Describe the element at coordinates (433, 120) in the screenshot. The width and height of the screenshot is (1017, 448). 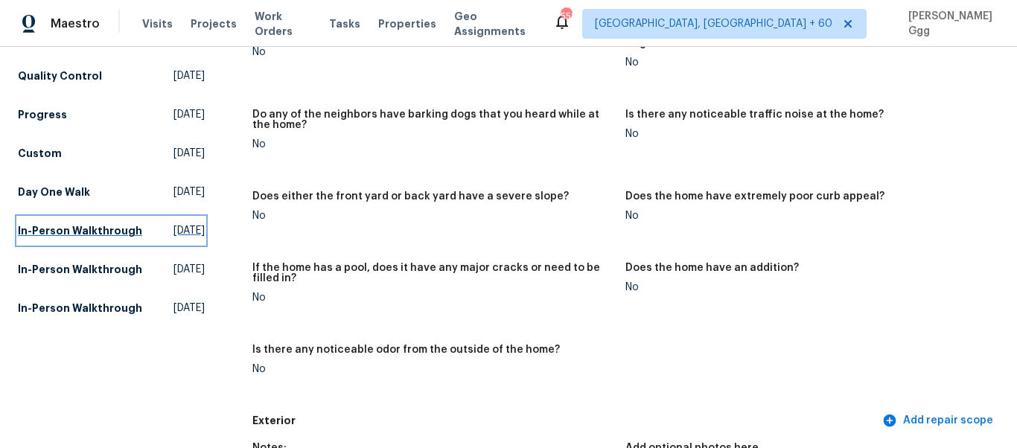
I see `h5: Do any of the neighbors have barking dogs that you heard while at the home?` at that location.